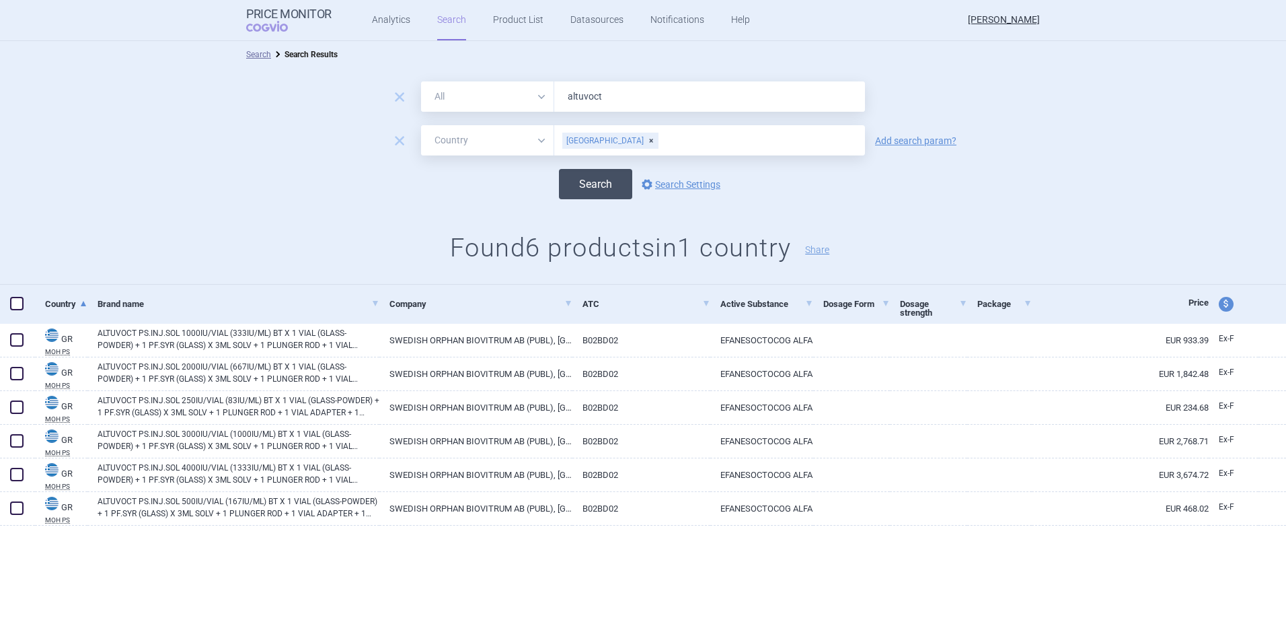  What do you see at coordinates (238, 474) in the screenshot?
I see `a: ALTUVOCT PS.INJ.SOL 4000IU/VIAL (1333IU/ML) BT X 1 VIAL (GLASS-POWDER) + 1 PF.SYR (GLASS) X 3ML S...` at bounding box center [238, 474].